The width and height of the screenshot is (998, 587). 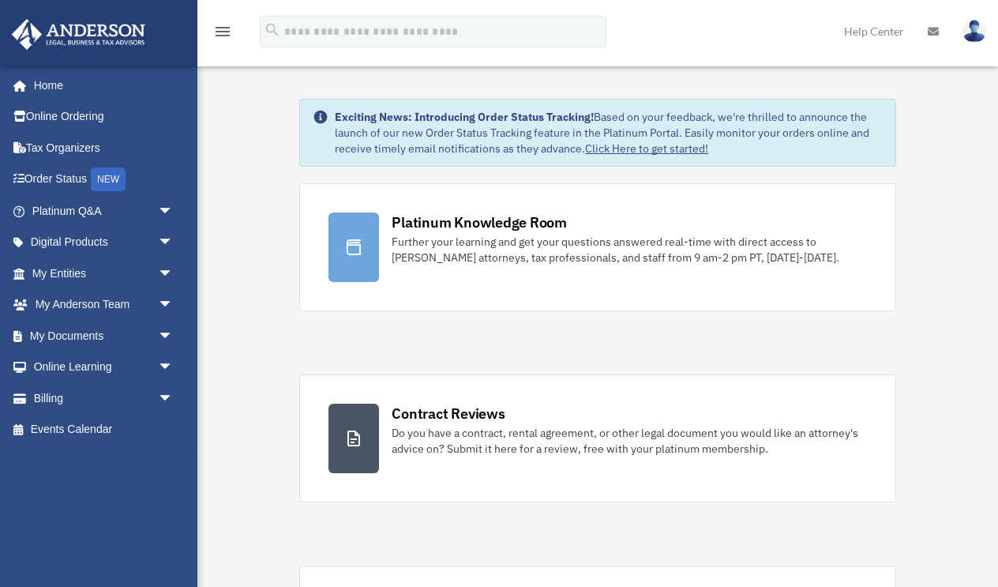 What do you see at coordinates (104, 242) in the screenshot?
I see `a: Digital Productsarrow_drop_down` at bounding box center [104, 242].